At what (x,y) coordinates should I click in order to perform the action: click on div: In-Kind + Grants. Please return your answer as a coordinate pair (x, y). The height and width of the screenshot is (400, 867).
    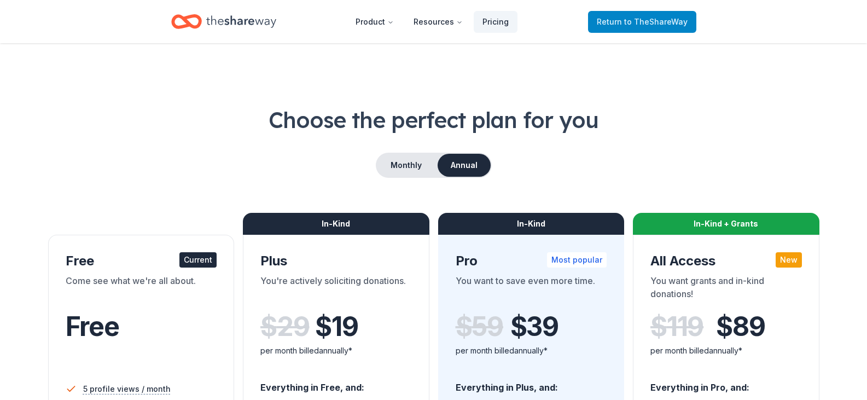
    Looking at the image, I should click on (726, 224).